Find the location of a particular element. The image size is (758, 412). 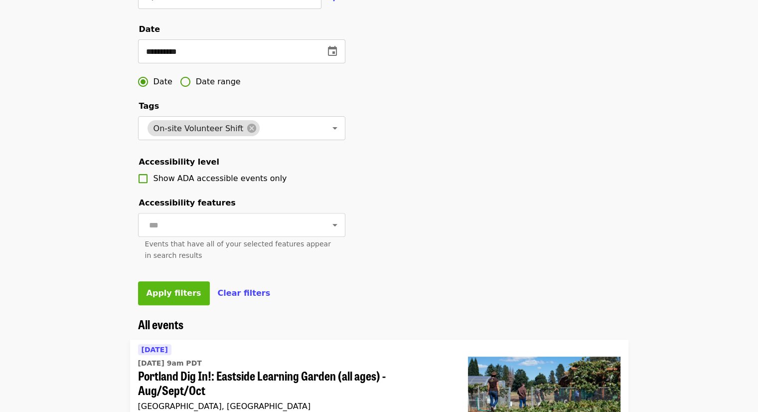

span: On-site Volunteer Shift is located at coordinates (198, 128).